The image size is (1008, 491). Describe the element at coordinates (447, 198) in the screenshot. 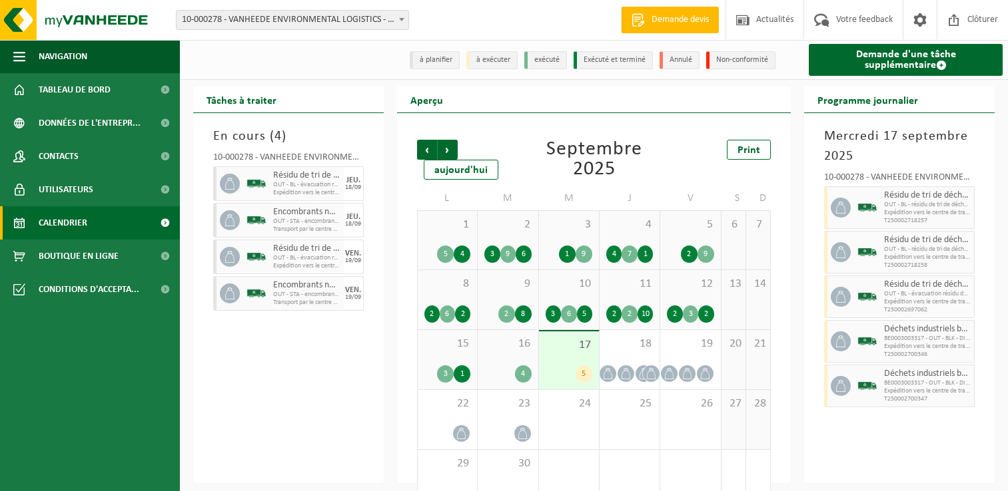

I see `td: L` at that location.